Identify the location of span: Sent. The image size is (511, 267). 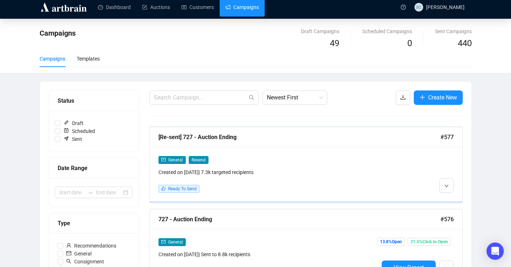
(73, 139).